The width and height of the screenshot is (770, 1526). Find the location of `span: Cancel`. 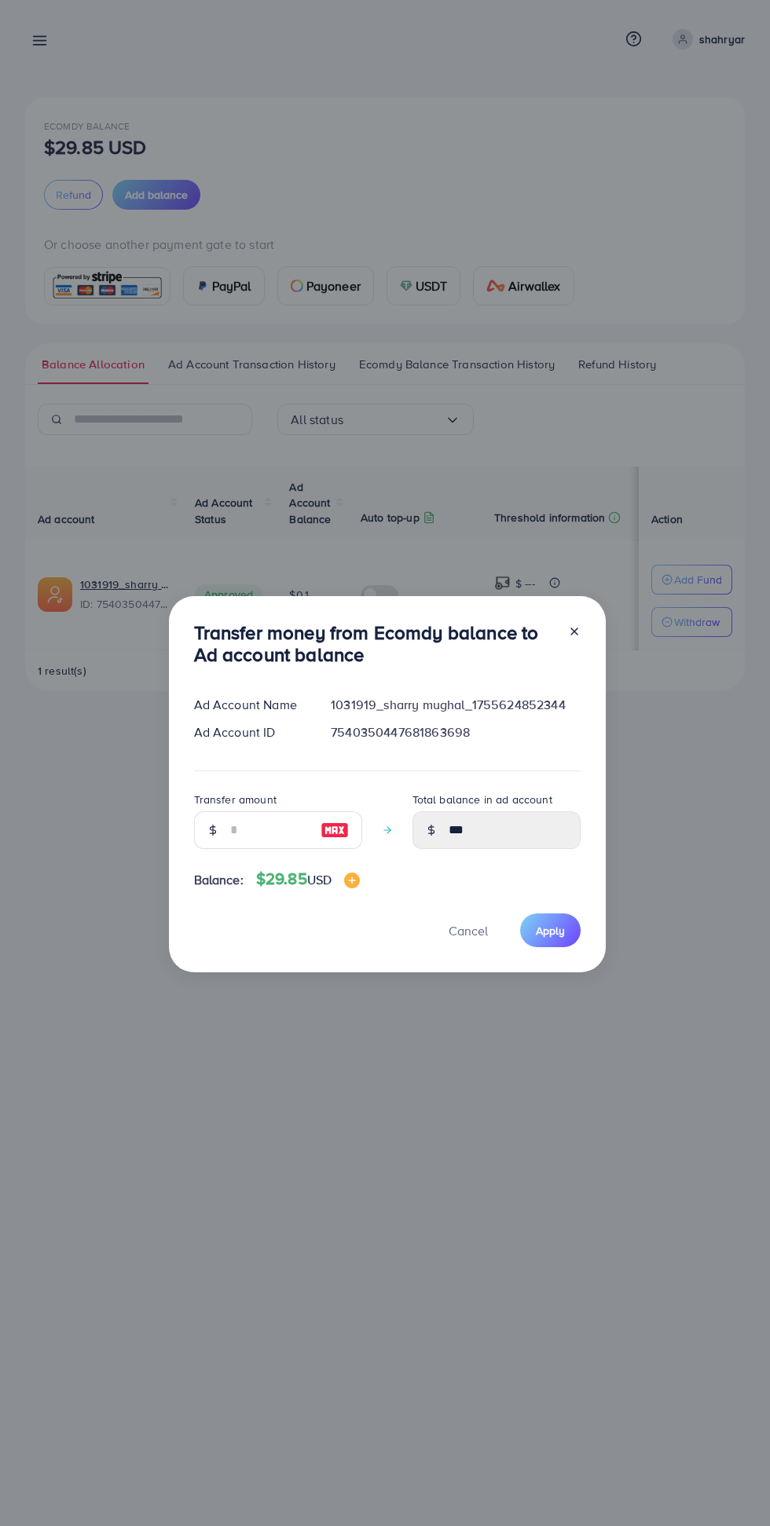

span: Cancel is located at coordinates (468, 931).